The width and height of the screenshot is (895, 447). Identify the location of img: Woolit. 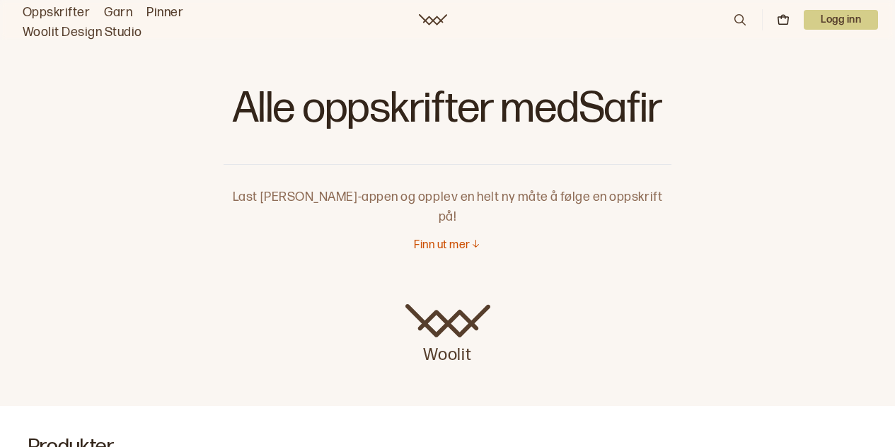
(448, 321).